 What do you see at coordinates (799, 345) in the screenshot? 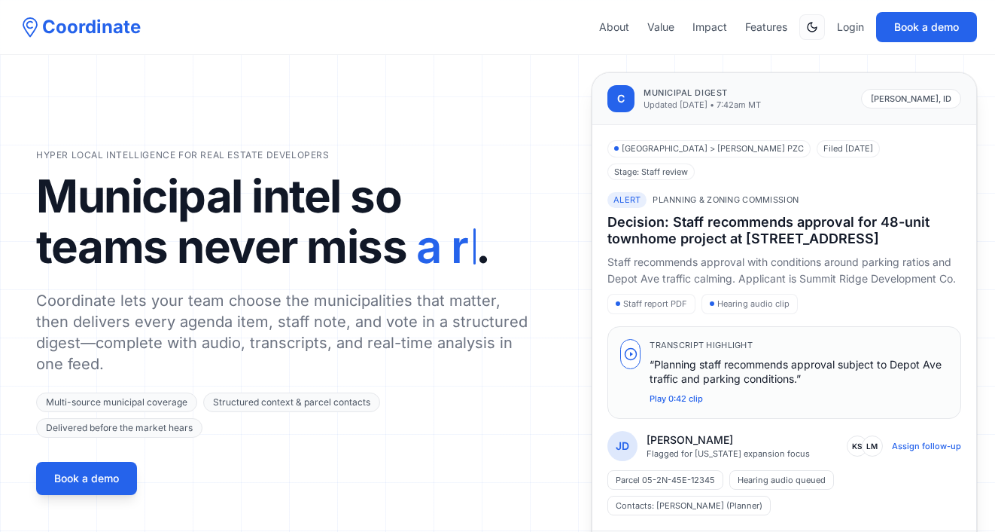
I see `p: Transcript highlight` at bounding box center [799, 345].